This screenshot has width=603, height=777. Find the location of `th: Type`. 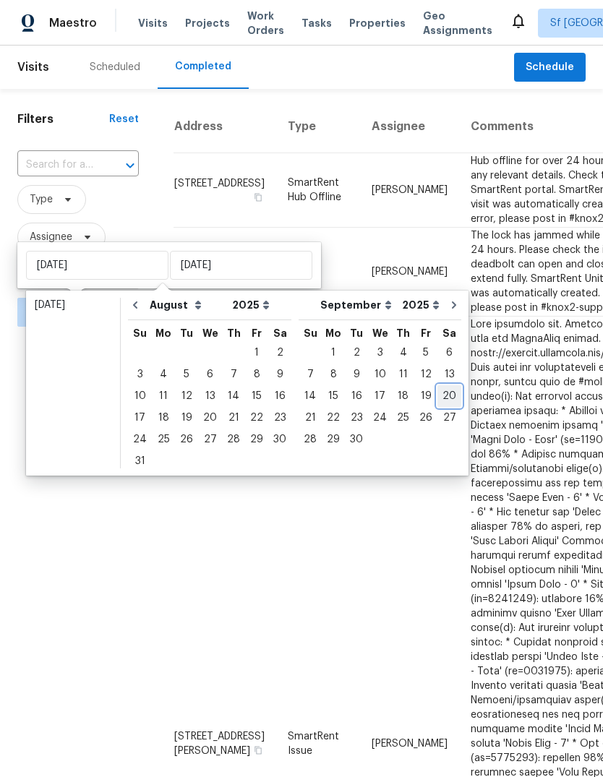

th: Type is located at coordinates (318, 126).